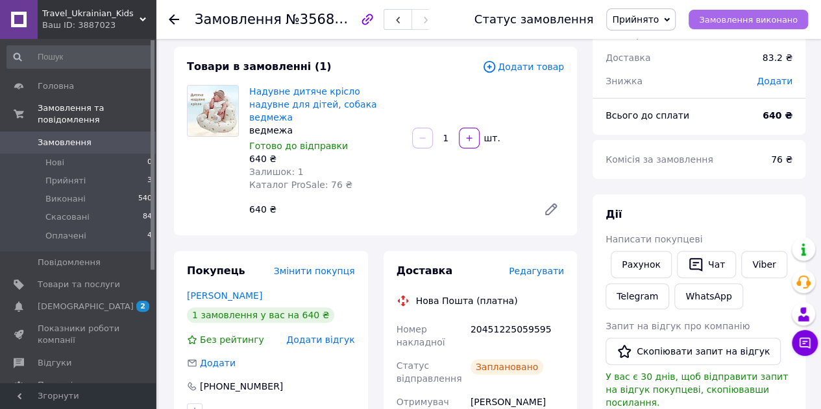 This screenshot has height=409, width=821. Describe the element at coordinates (79, 335) in the screenshot. I see `span: Показники роботи компанії` at that location.